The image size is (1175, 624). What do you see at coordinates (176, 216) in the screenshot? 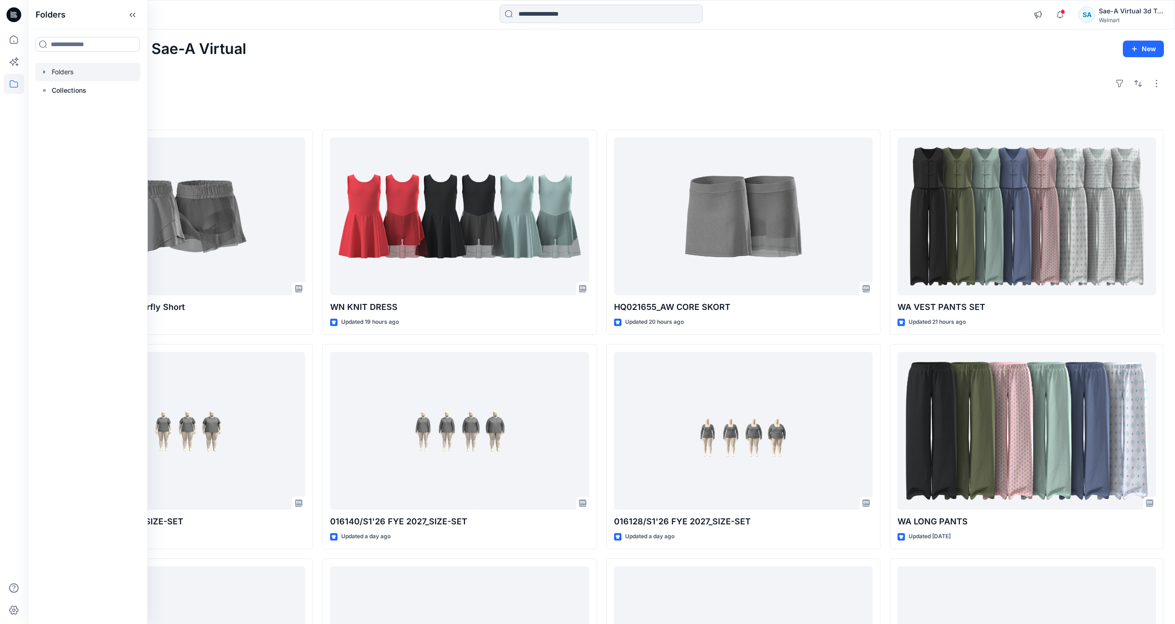
I see `a: HQ021660_AW Girl Butterfly Short` at bounding box center [176, 216].